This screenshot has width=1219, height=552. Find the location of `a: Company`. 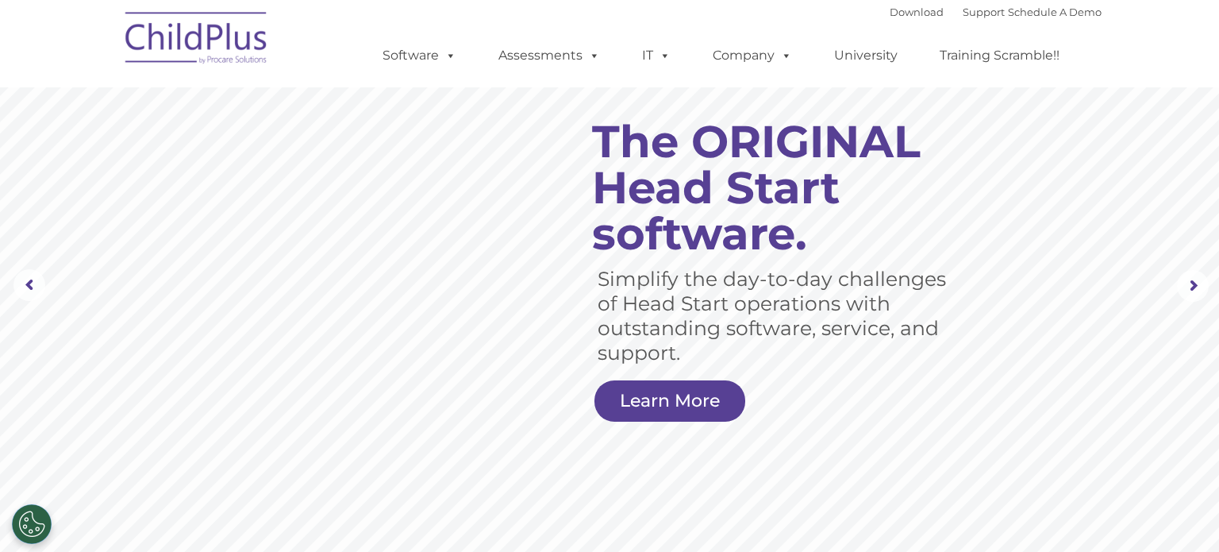

a: Company is located at coordinates (753, 56).